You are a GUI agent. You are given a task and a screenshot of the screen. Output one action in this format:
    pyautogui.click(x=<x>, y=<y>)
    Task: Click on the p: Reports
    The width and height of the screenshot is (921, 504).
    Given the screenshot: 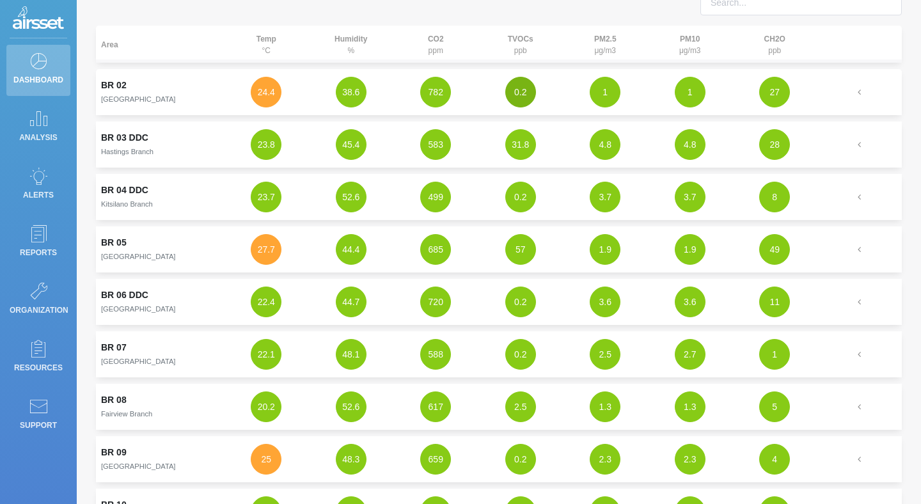 What is the action you would take?
    pyautogui.click(x=38, y=253)
    